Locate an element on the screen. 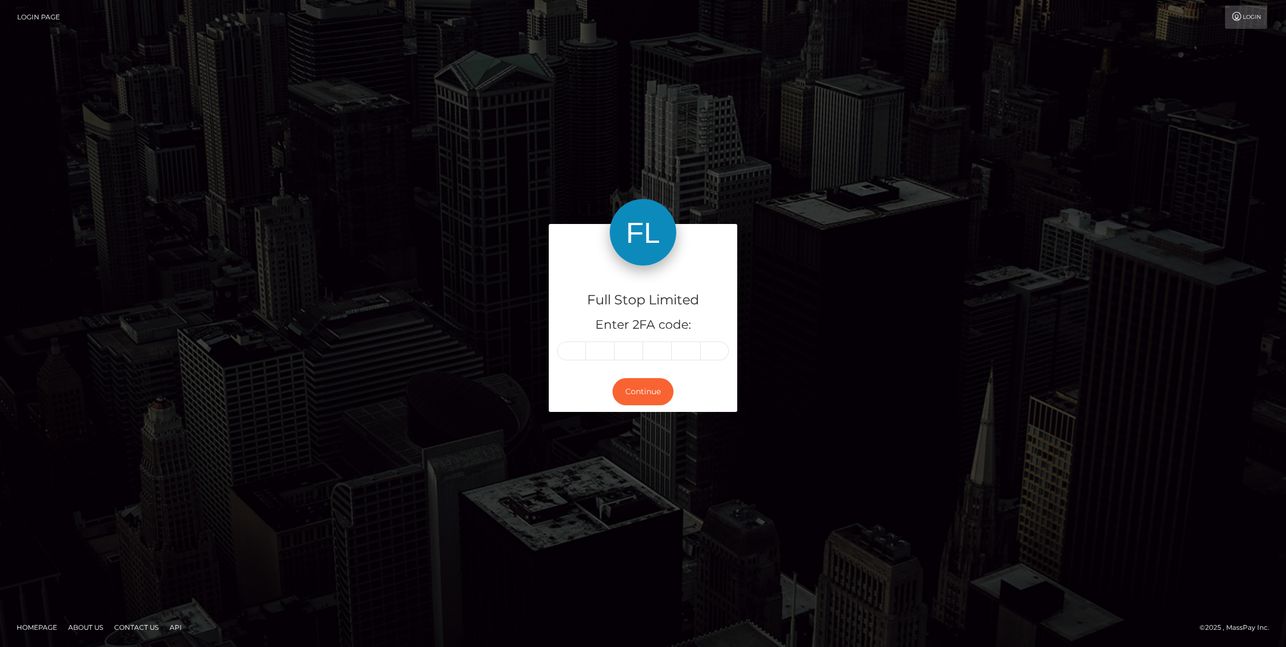  a: About Us is located at coordinates (85, 627).